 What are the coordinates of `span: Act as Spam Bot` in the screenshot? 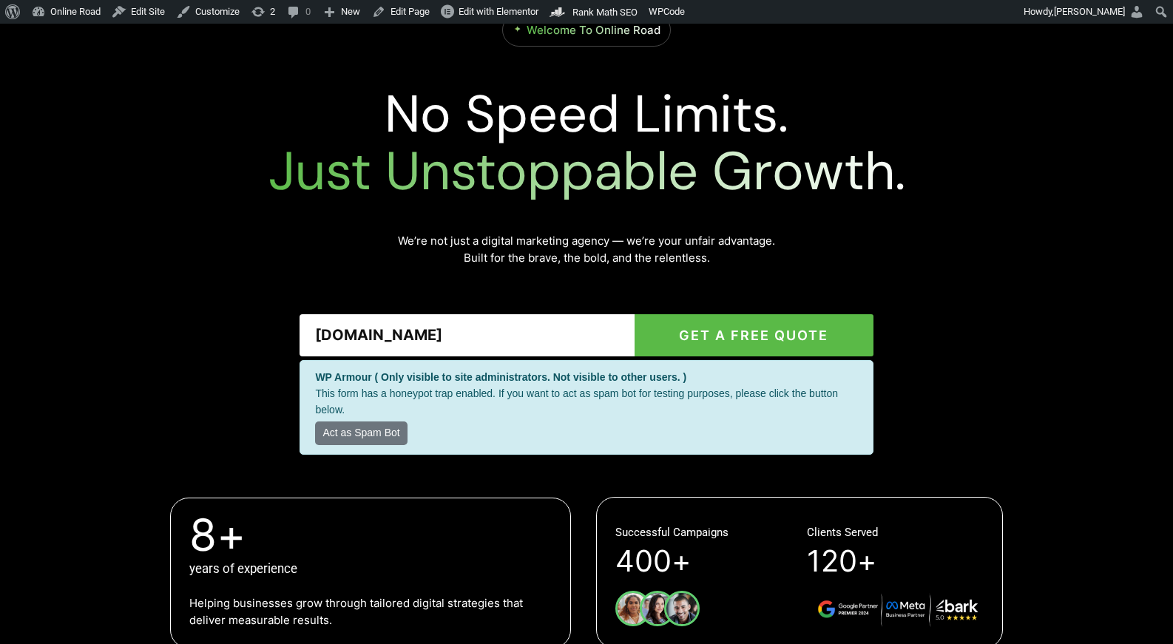 It's located at (361, 434).